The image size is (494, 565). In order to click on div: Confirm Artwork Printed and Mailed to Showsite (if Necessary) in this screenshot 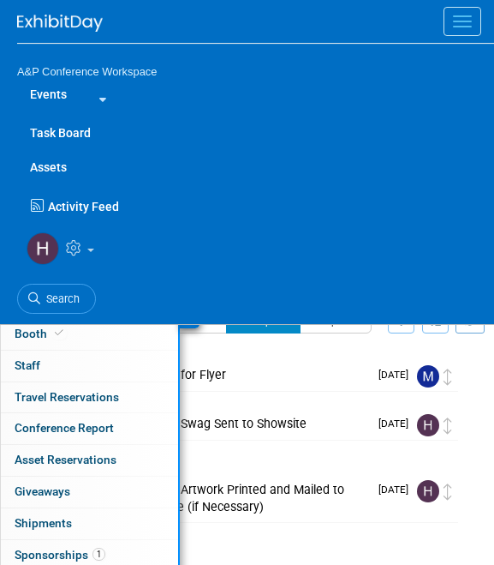, I will do `click(247, 498)`.